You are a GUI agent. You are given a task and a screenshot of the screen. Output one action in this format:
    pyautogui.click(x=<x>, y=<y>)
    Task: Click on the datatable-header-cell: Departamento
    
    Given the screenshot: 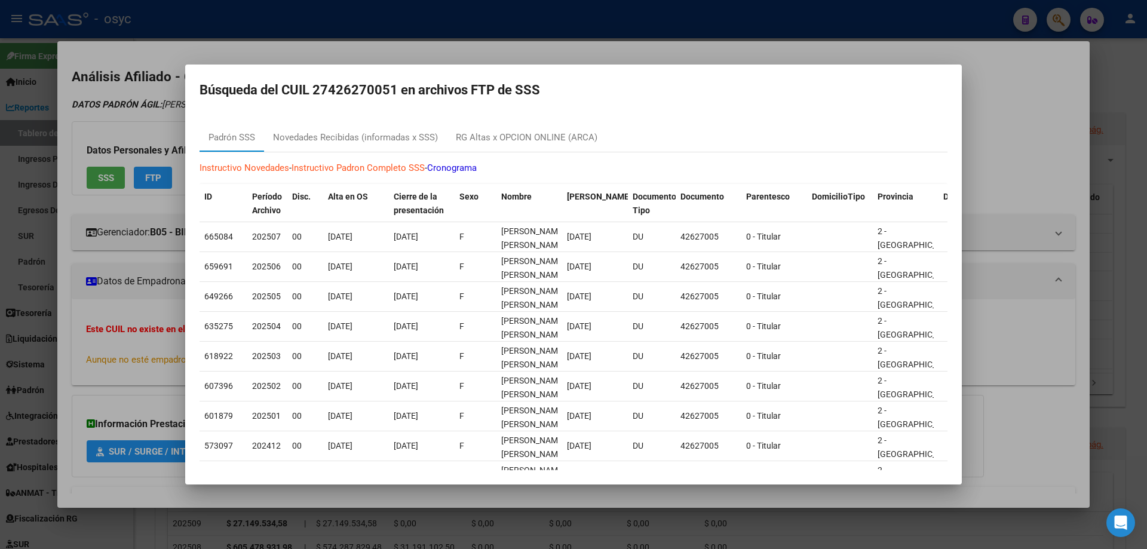 What is the action you would take?
    pyautogui.click(x=971, y=204)
    